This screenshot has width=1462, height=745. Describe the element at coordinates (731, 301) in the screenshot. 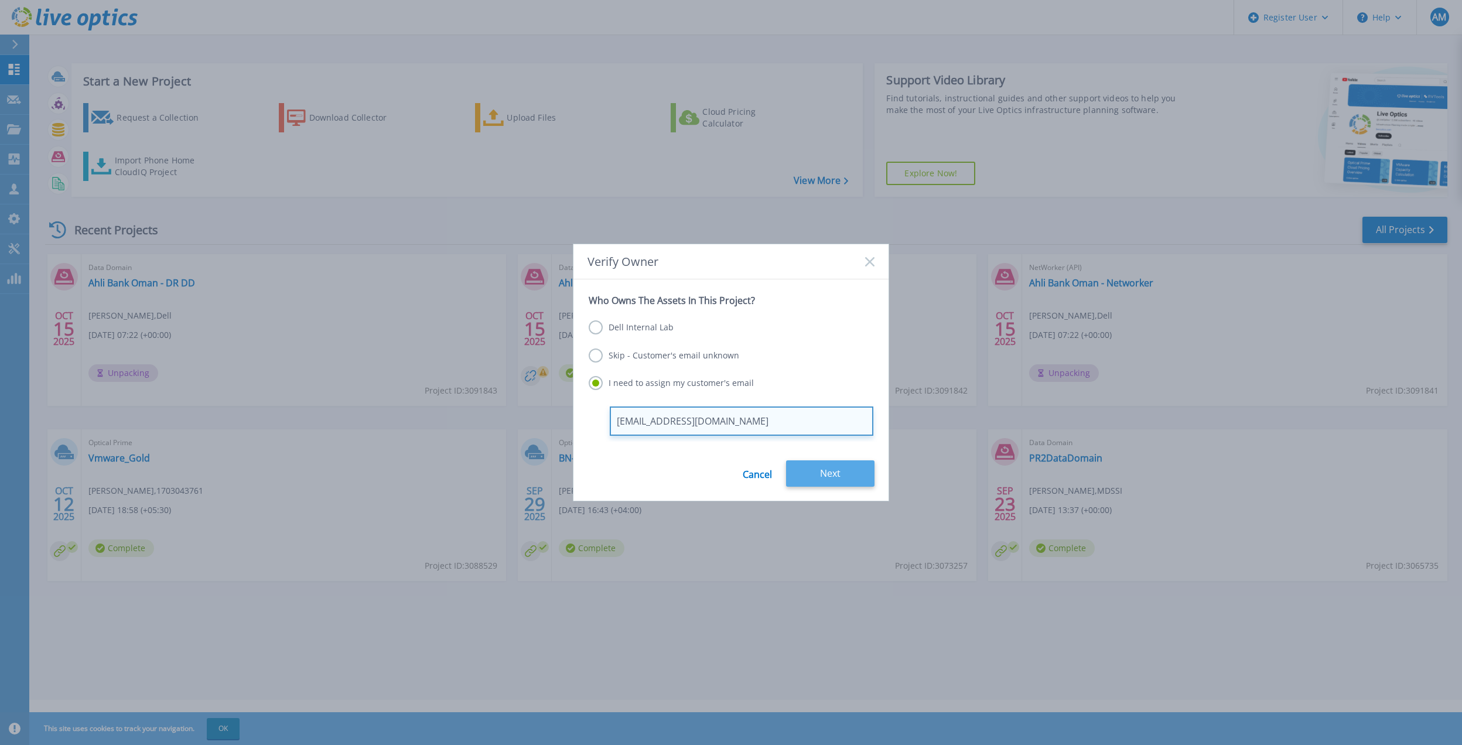

I see `p: Who Owns The Assets In This Project?` at that location.